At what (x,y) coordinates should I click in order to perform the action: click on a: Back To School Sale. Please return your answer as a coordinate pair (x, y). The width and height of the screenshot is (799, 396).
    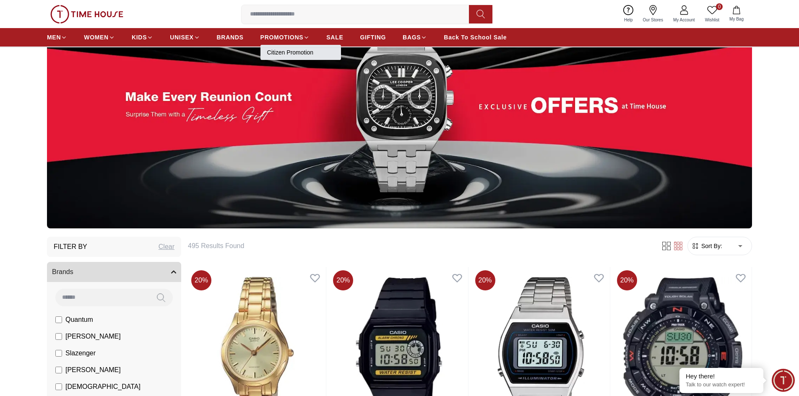
    Looking at the image, I should click on (475, 37).